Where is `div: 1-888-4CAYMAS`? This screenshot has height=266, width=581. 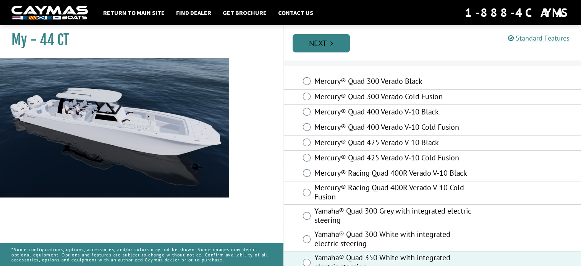
div: 1-888-4CAYMAS is located at coordinates (518, 13).